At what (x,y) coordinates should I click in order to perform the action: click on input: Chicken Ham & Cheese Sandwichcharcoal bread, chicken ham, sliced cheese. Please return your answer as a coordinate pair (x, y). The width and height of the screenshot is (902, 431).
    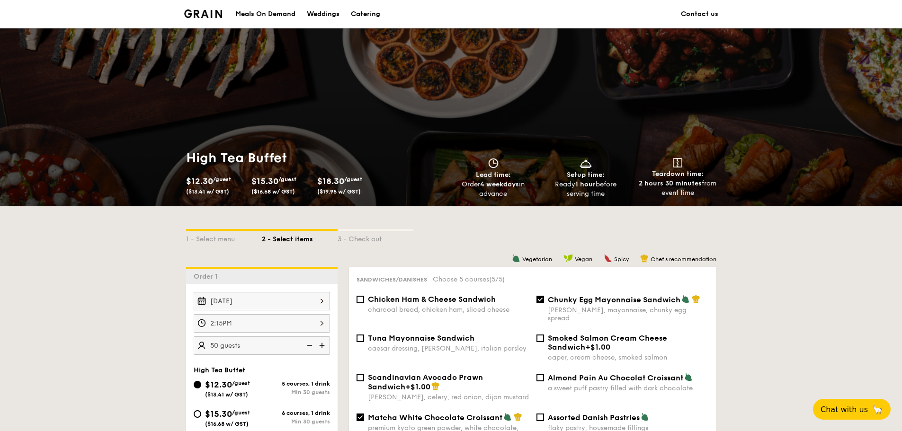
    Looking at the image, I should click on (360, 300).